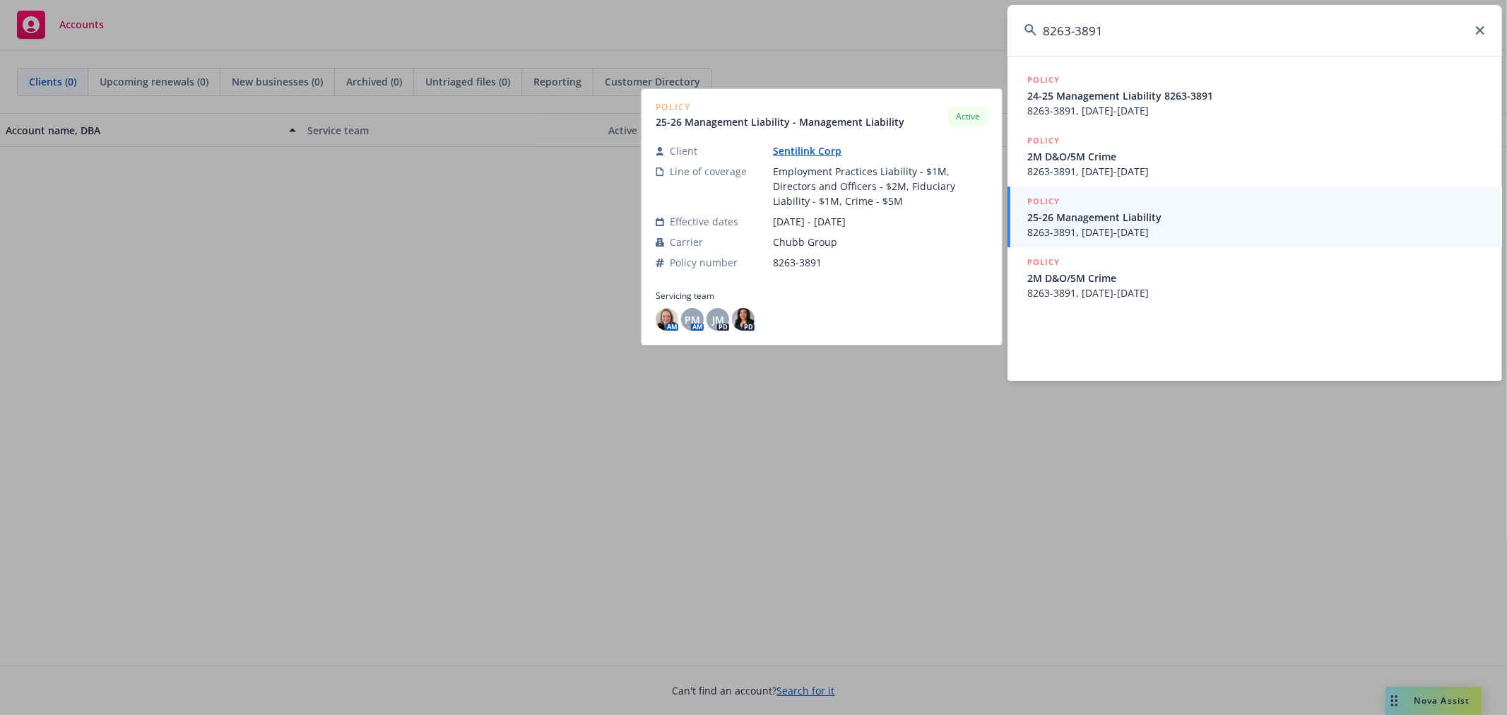 Image resolution: width=1507 pixels, height=715 pixels. Describe the element at coordinates (1256, 95) in the screenshot. I see `span: 24-25 Management Liability 8263-3891` at that location.